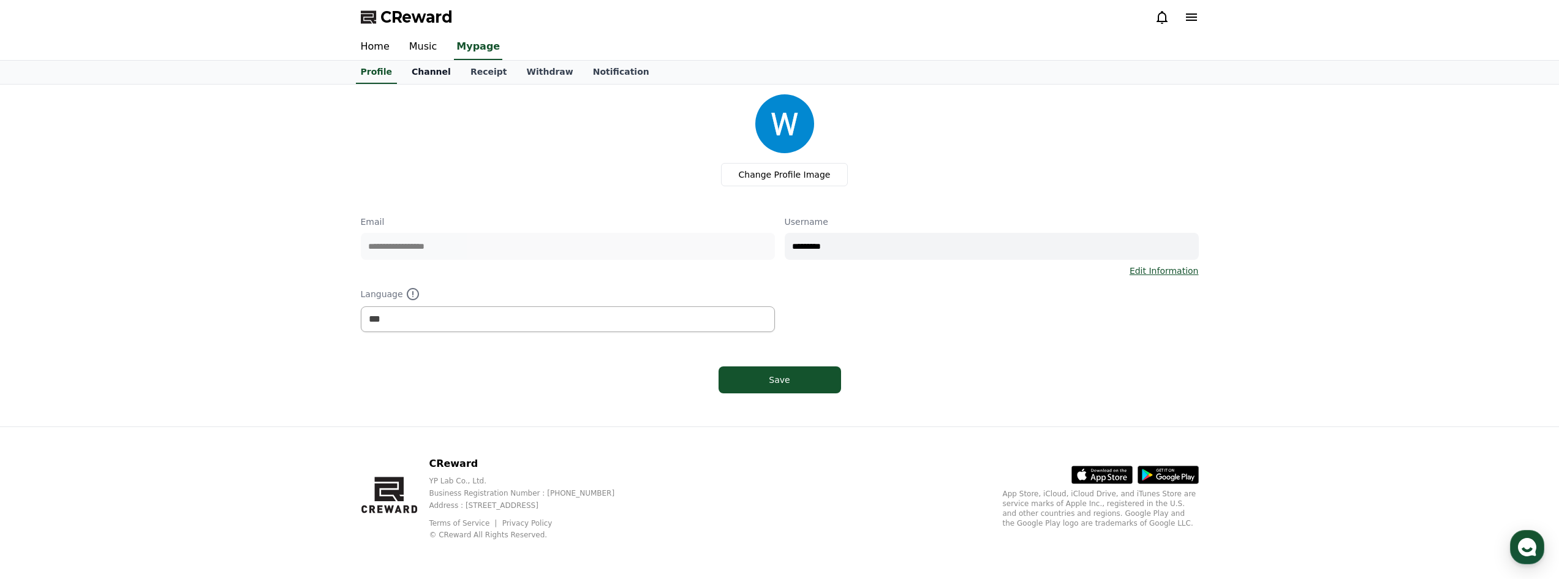 The image size is (1559, 579). Describe the element at coordinates (780, 380) in the screenshot. I see `button: Save` at that location.